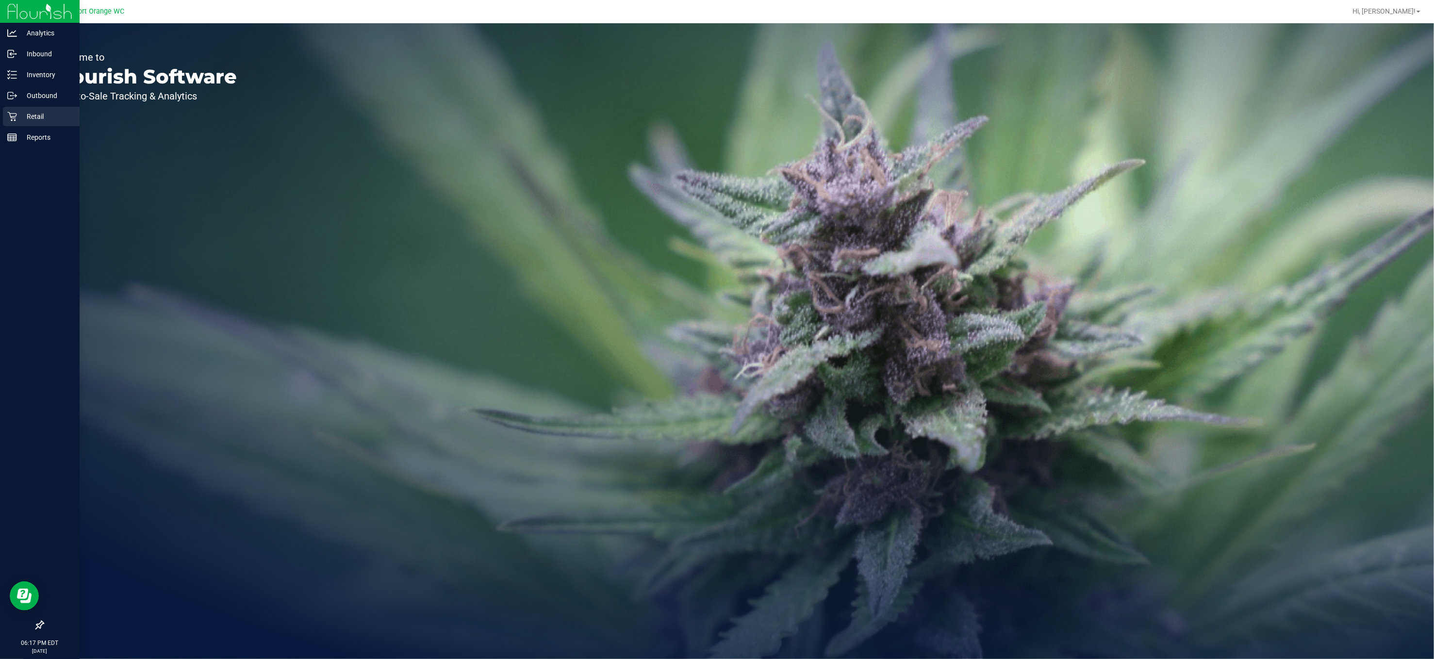 This screenshot has width=1434, height=659. What do you see at coordinates (12, 33) in the screenshot?
I see `inline-svg: Analytics` at bounding box center [12, 33].